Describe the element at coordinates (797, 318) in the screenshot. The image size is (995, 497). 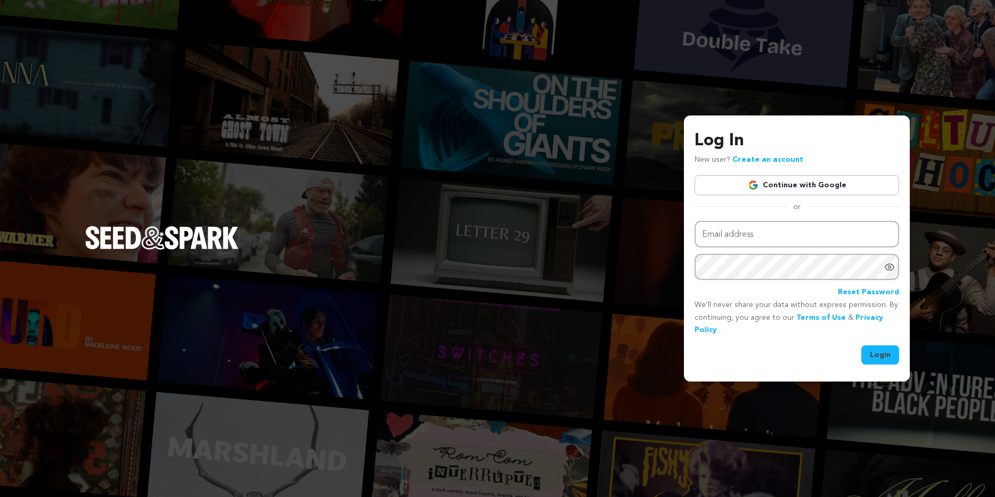
I see `p: We’ll never share your data without express permission. By continuing, you agree to our & .` at that location.